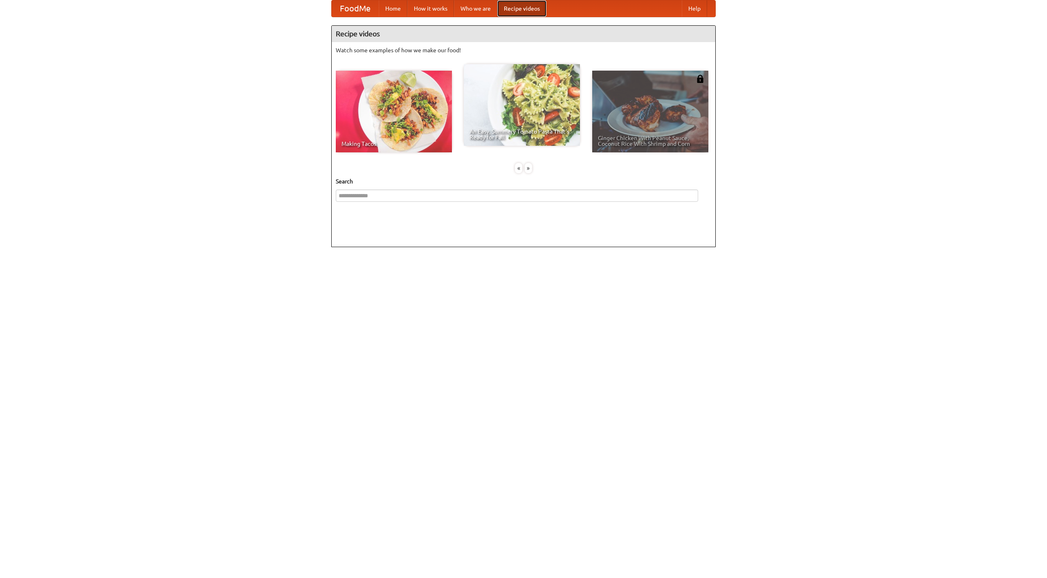 Image resolution: width=1047 pixels, height=578 pixels. What do you see at coordinates (355, 9) in the screenshot?
I see `a: FoodMe` at bounding box center [355, 9].